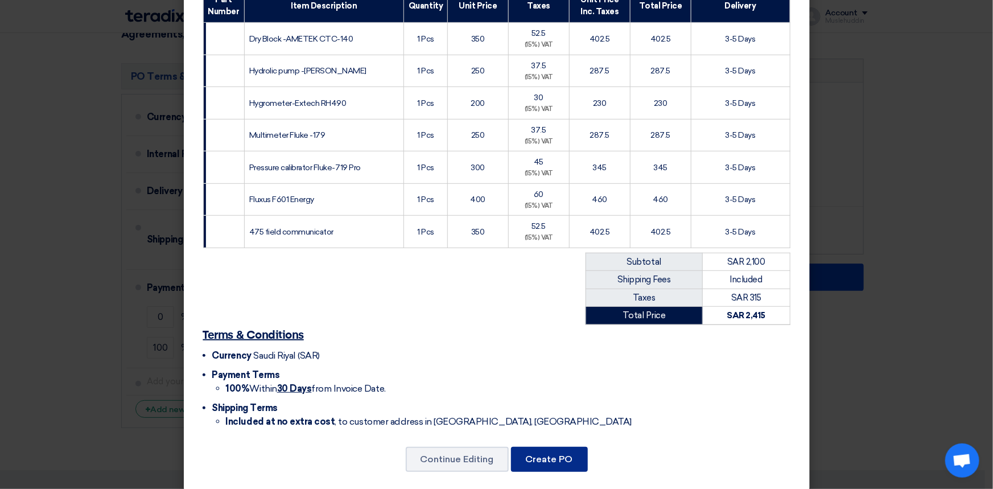 The width and height of the screenshot is (993, 489). What do you see at coordinates (301, 39) in the screenshot?
I see `span: Dry Block -AMETEK CTC-140` at bounding box center [301, 39].